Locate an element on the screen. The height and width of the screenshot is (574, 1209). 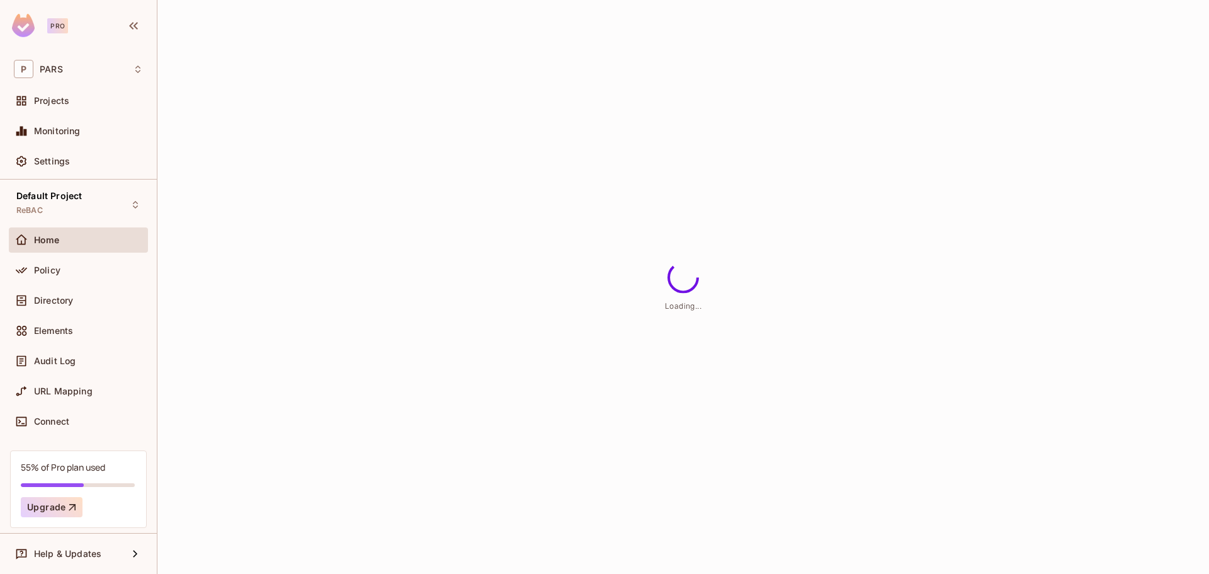
span: Default Project is located at coordinates (49, 196).